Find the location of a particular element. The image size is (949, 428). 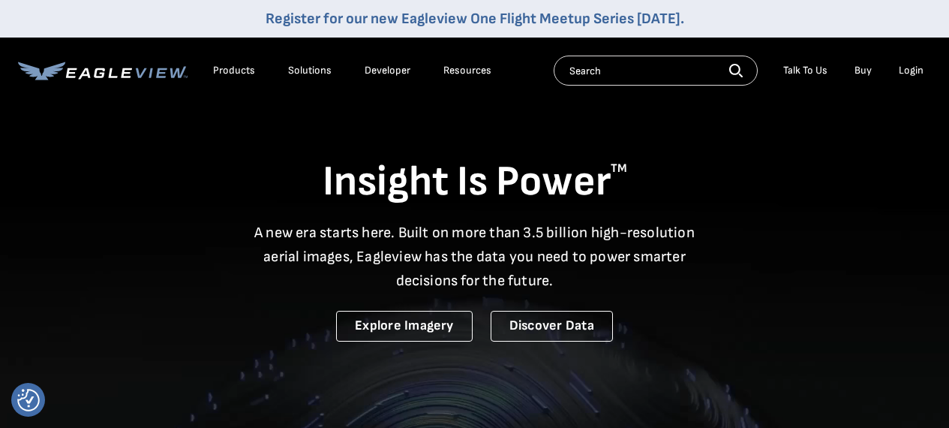

p: A new era starts here. Built on more than 3.5 billion high-resolution aerial images, Eagleview ha... is located at coordinates (475, 257).